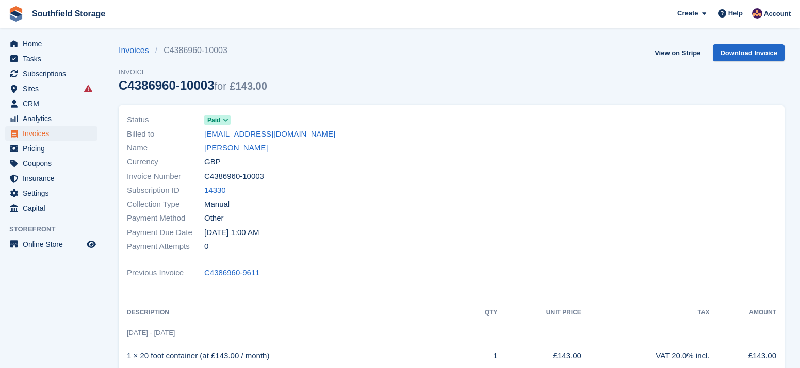  Describe the element at coordinates (743, 313) in the screenshot. I see `th: Amount` at that location.